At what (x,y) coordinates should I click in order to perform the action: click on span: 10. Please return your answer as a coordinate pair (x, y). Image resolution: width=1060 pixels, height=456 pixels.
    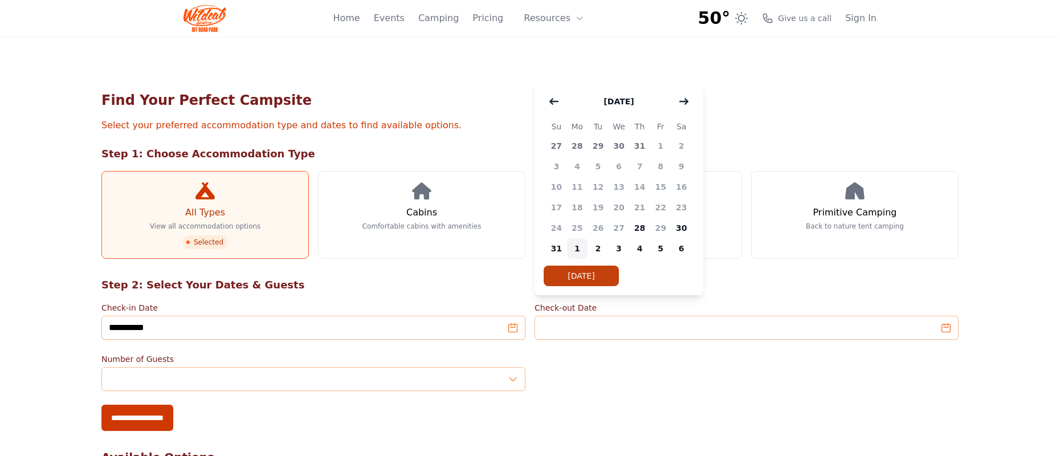
    Looking at the image, I should click on (556, 187).